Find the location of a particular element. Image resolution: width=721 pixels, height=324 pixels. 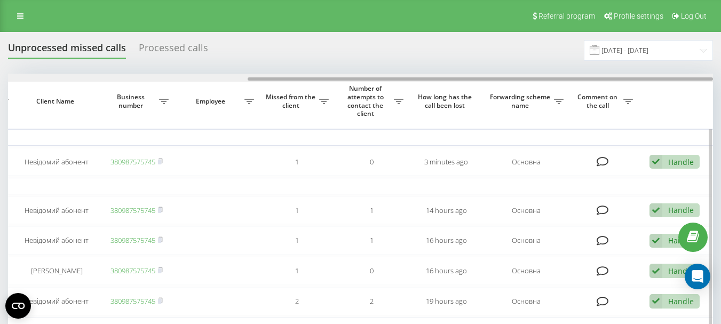

span: Log Out is located at coordinates (694, 16).